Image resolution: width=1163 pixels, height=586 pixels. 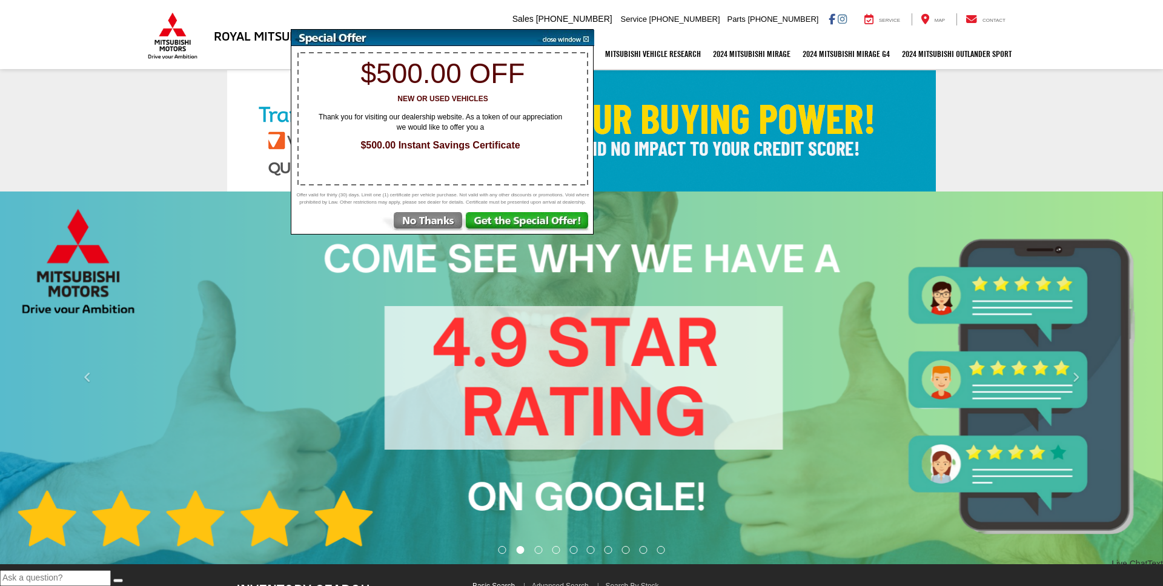 I want to click on button: Click to view next picture., so click(x=1076, y=377).